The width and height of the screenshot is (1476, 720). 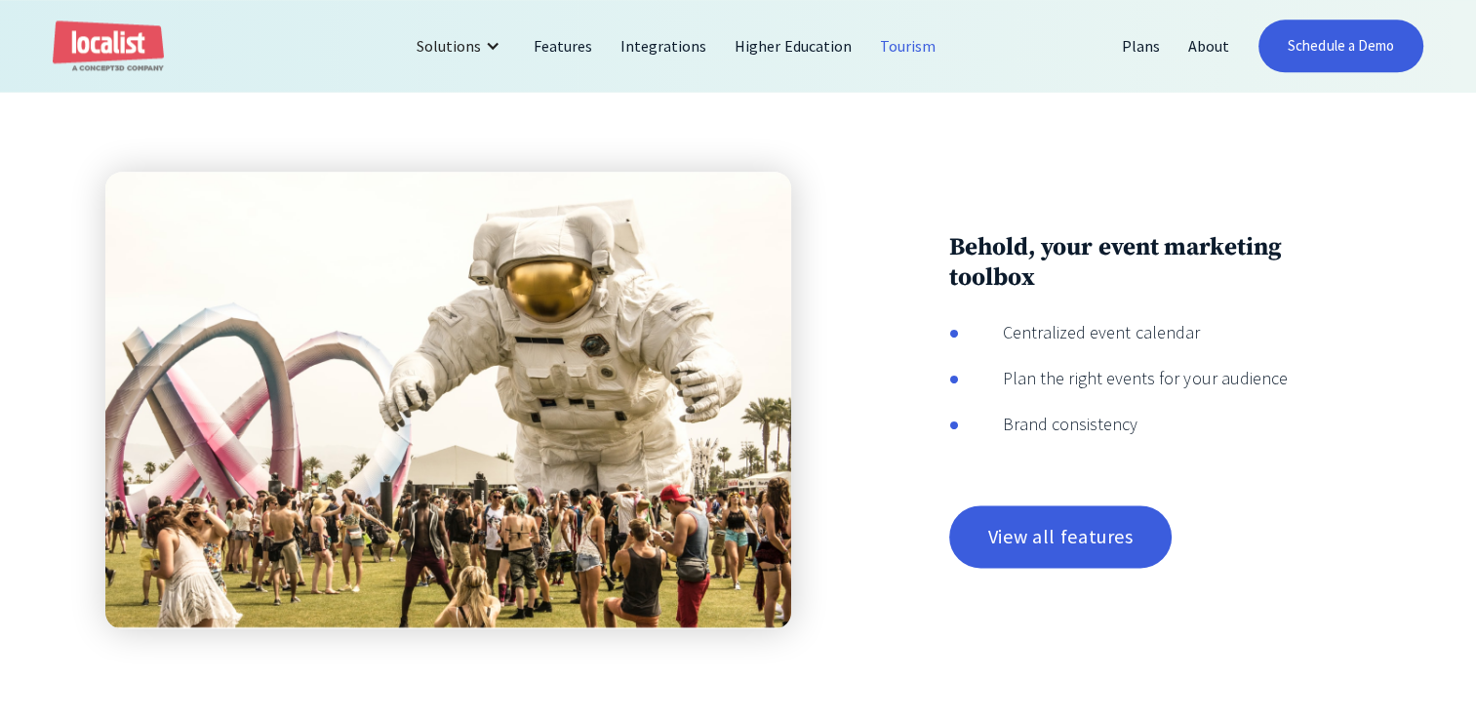 I want to click on h3: Behold, your event marketing toolbox, so click(x=1160, y=262).